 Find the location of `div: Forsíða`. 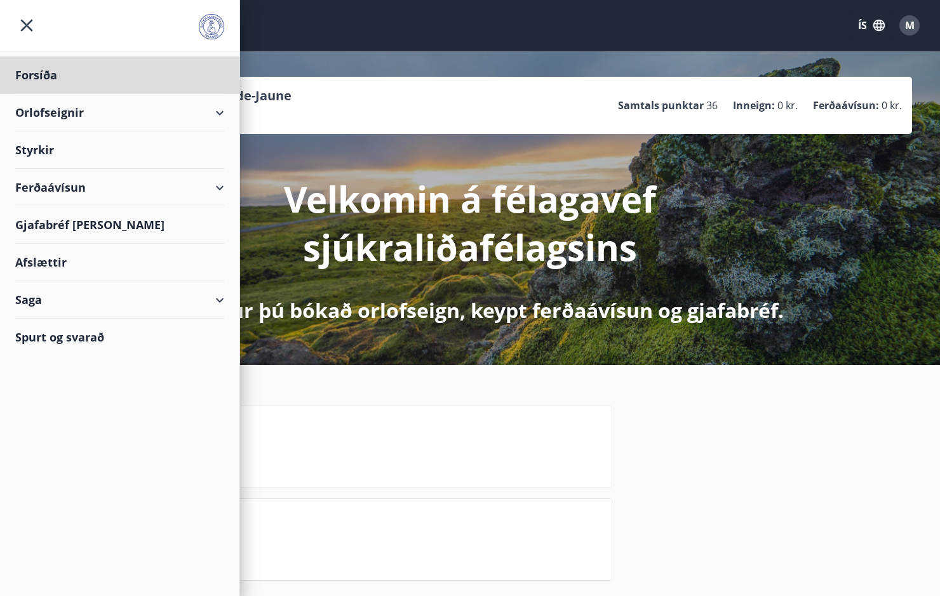

div: Forsíða is located at coordinates (119, 75).